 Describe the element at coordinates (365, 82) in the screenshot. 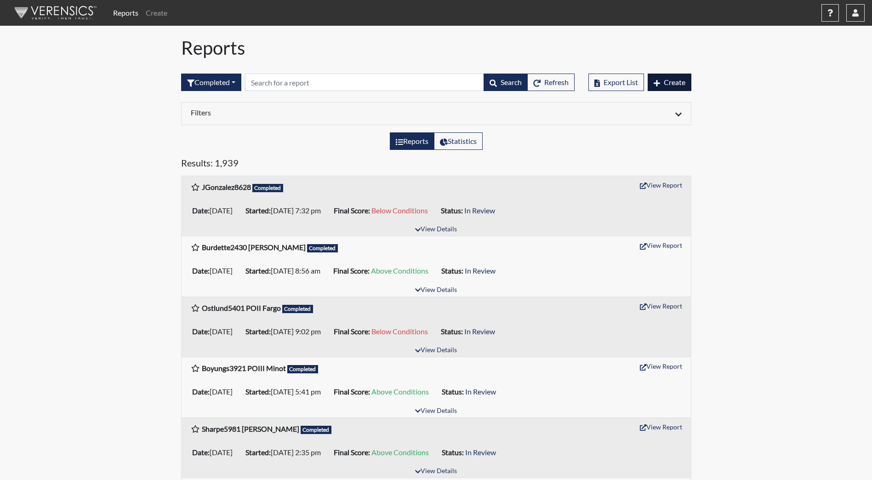

I see `input: Search by Registration ID, Interview Number, or Investigation Name.` at that location.